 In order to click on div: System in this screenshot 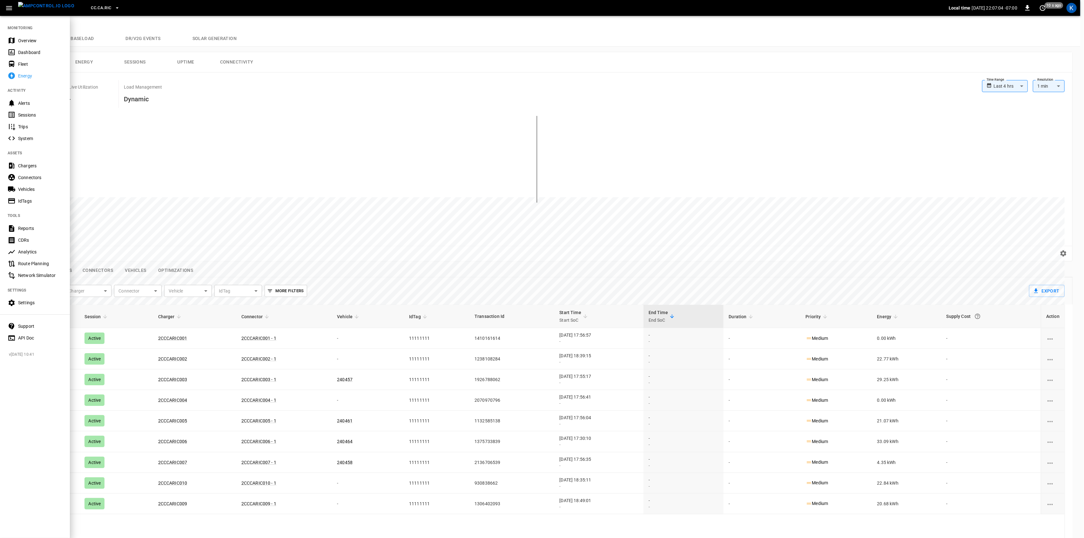, I will do `click(40, 138)`.